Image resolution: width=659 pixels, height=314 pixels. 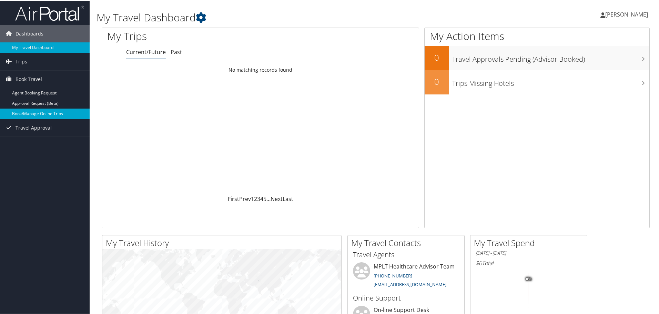 I want to click on a: Next, so click(x=276, y=198).